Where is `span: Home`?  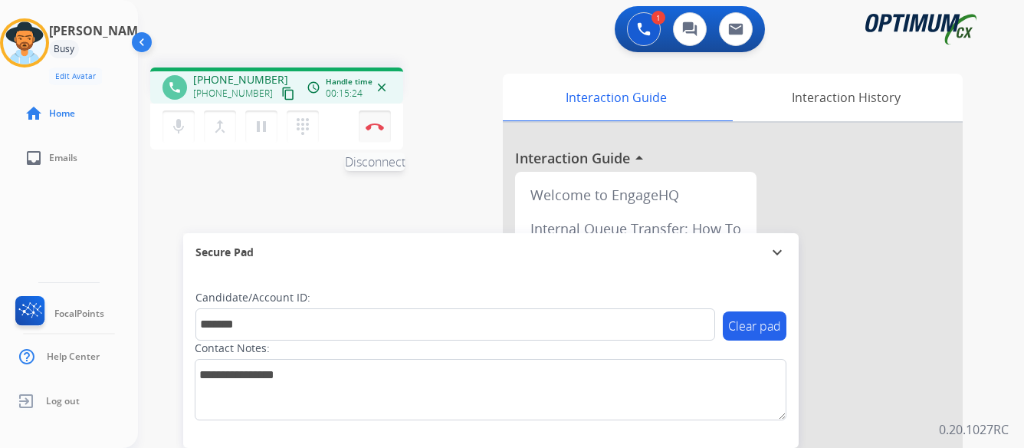 span: Home is located at coordinates (62, 113).